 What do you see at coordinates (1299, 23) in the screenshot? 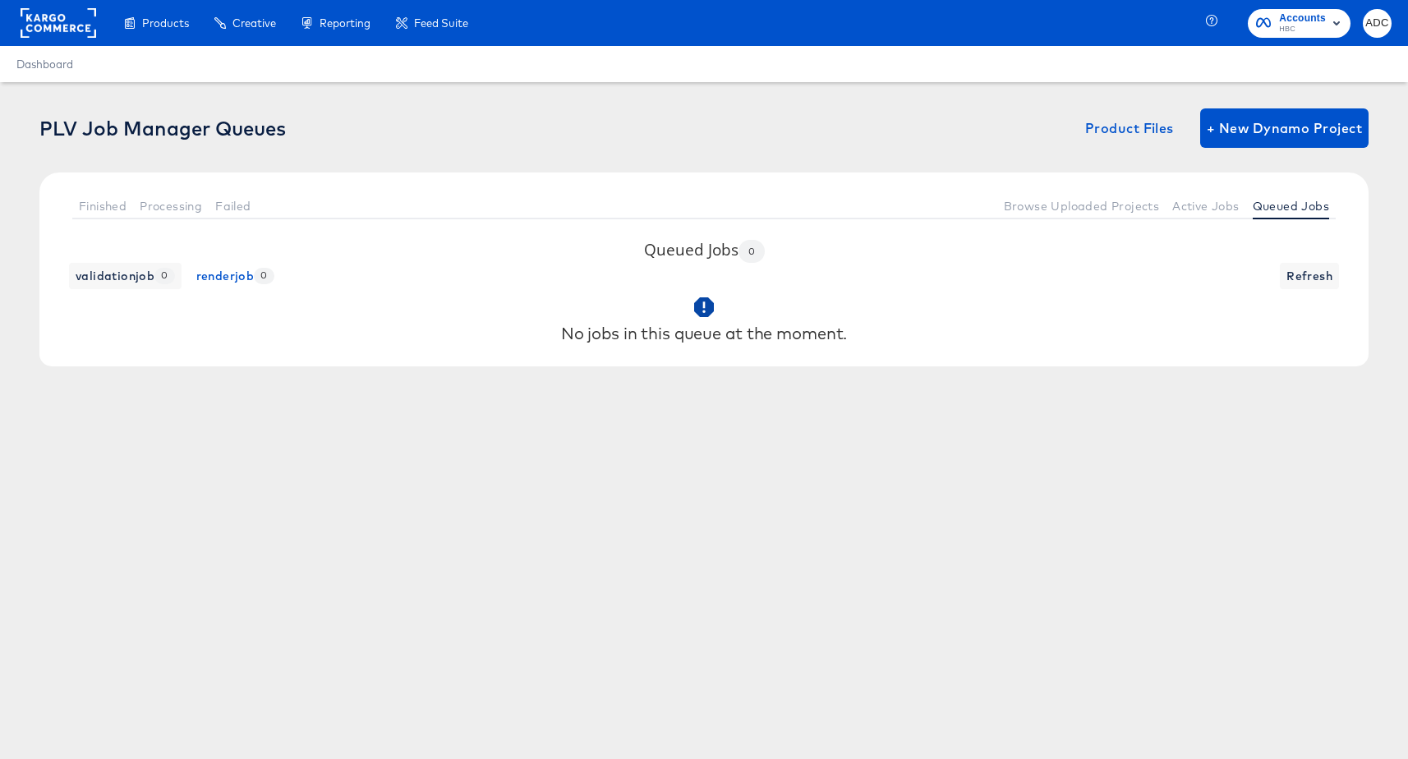
I see `button: AccountsHBC` at bounding box center [1299, 23].